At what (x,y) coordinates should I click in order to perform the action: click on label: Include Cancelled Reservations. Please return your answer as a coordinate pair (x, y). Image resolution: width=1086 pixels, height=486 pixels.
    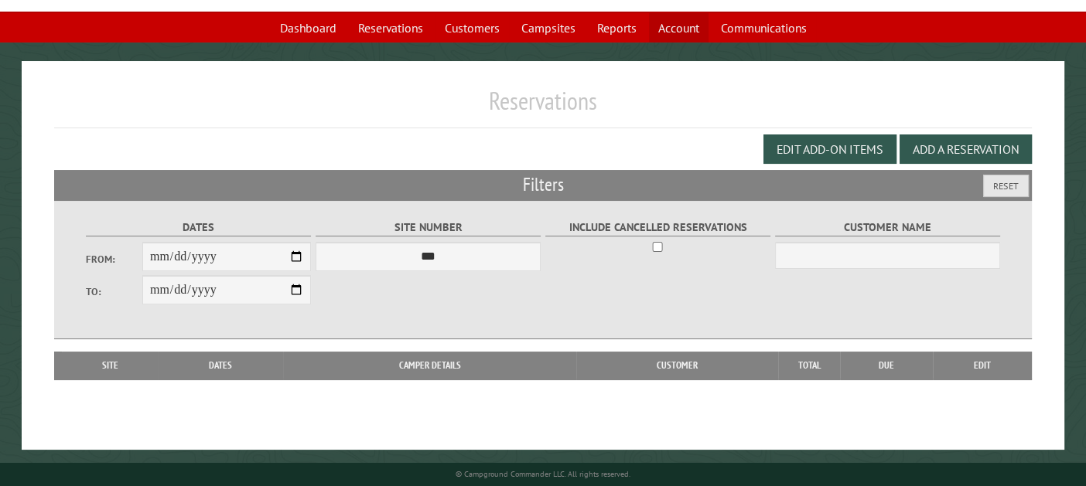
    Looking at the image, I should click on (657, 227).